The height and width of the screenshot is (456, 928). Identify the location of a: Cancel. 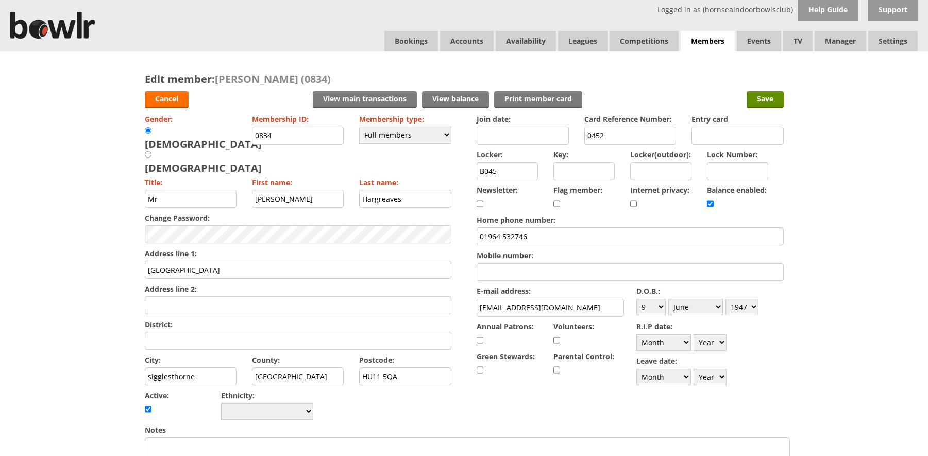
(166, 99).